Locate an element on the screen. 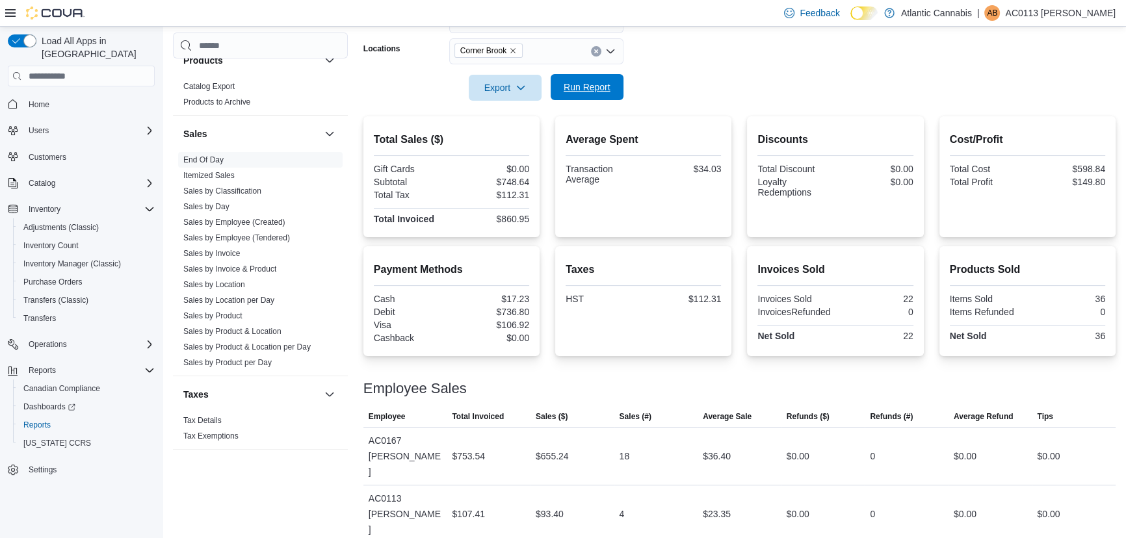 The height and width of the screenshot is (538, 1126). span: Sales by Product is located at coordinates (213, 316).